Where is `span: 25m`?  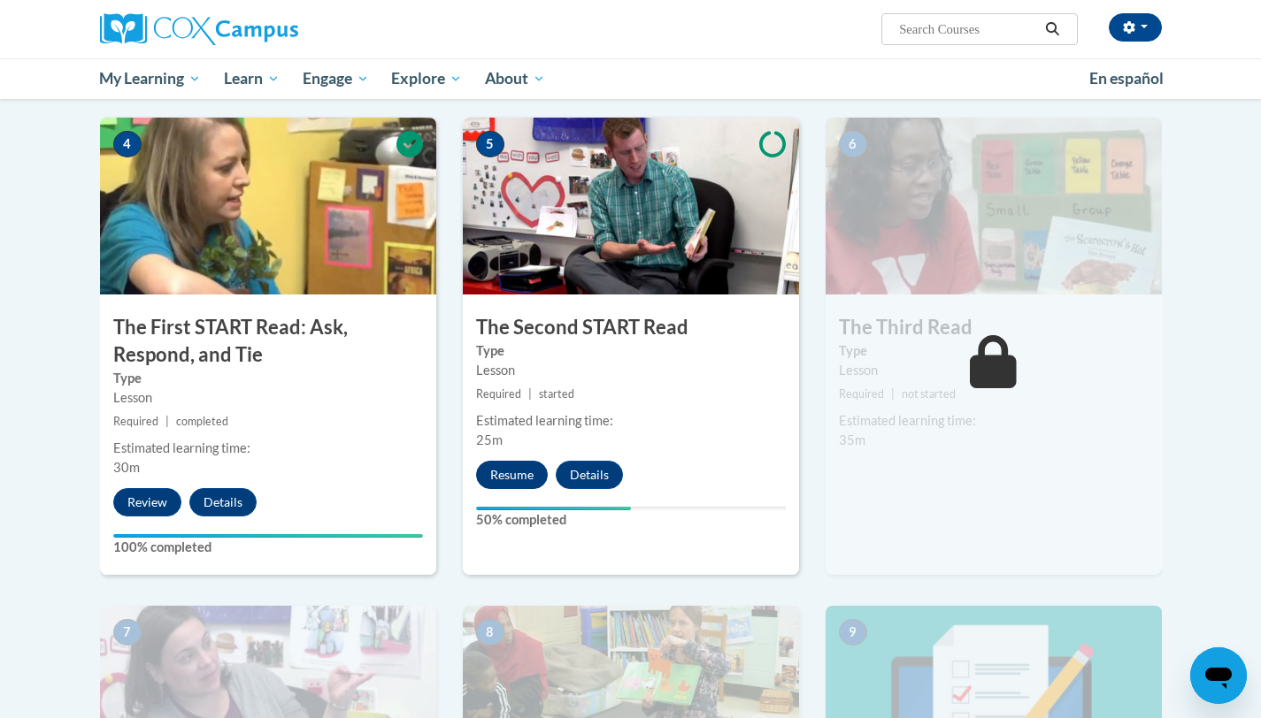
span: 25m is located at coordinates (489, 440).